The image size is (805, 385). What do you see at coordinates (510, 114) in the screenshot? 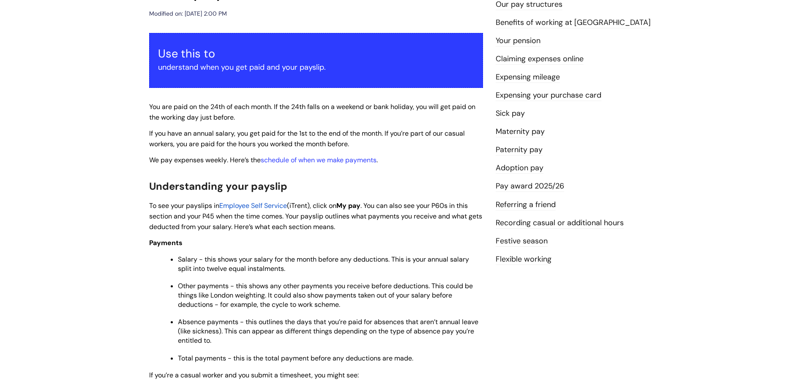
I see `a: Sick pay` at bounding box center [510, 114].